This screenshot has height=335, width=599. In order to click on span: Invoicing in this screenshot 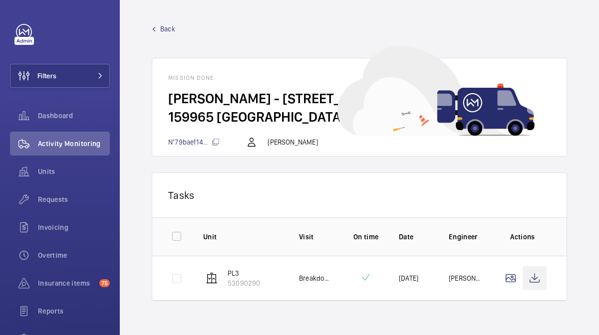, I will do `click(74, 228)`.